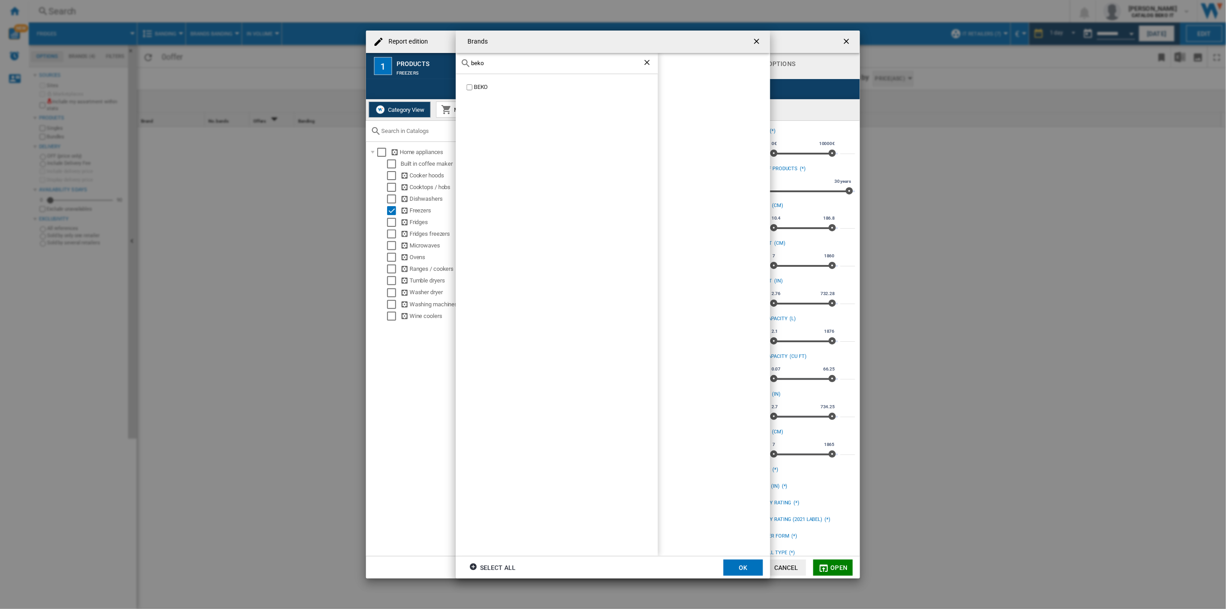 The width and height of the screenshot is (1226, 609). Describe the element at coordinates (743, 568) in the screenshot. I see `button: OK` at that location.